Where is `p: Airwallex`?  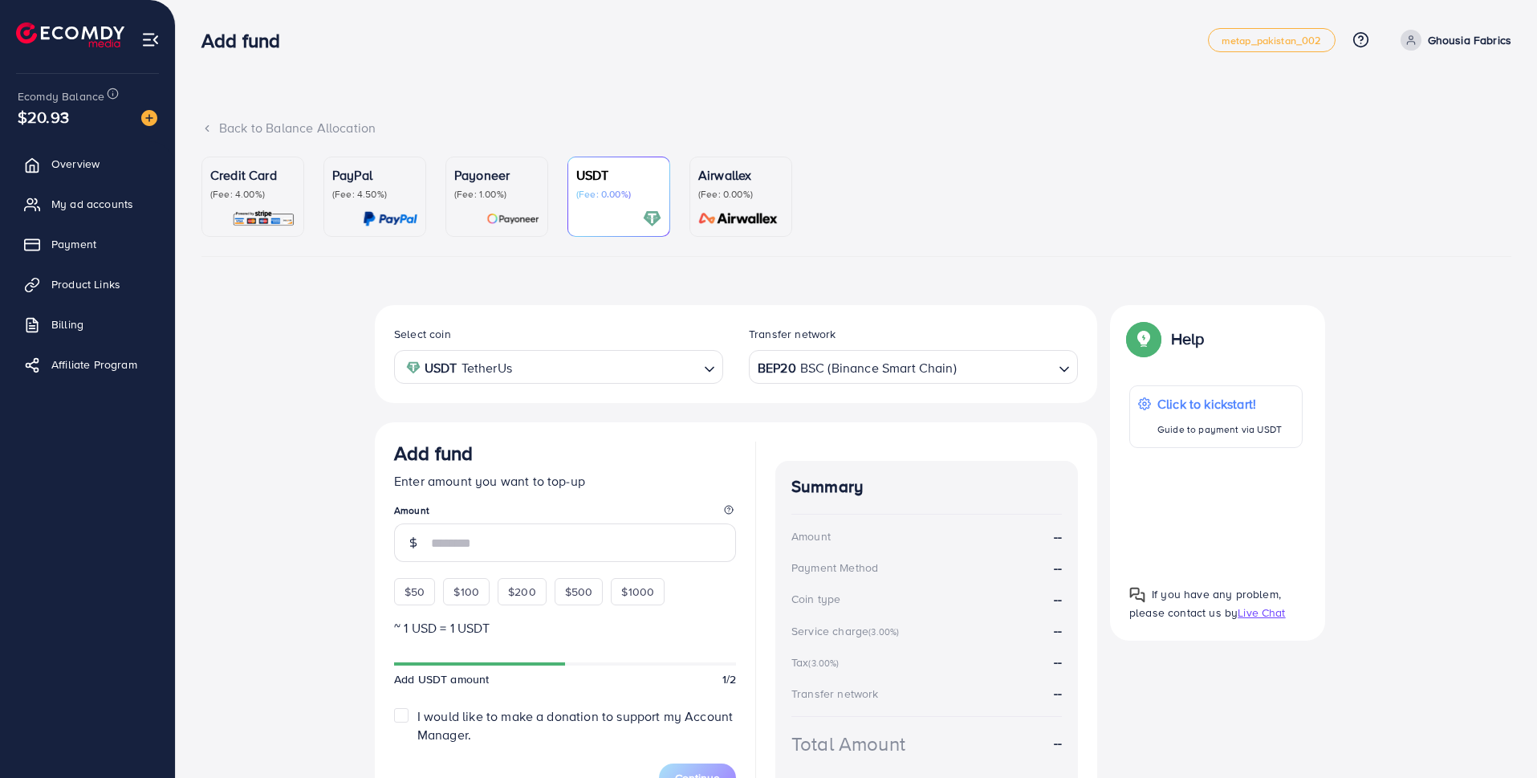
p: Airwallex is located at coordinates (741, 175).